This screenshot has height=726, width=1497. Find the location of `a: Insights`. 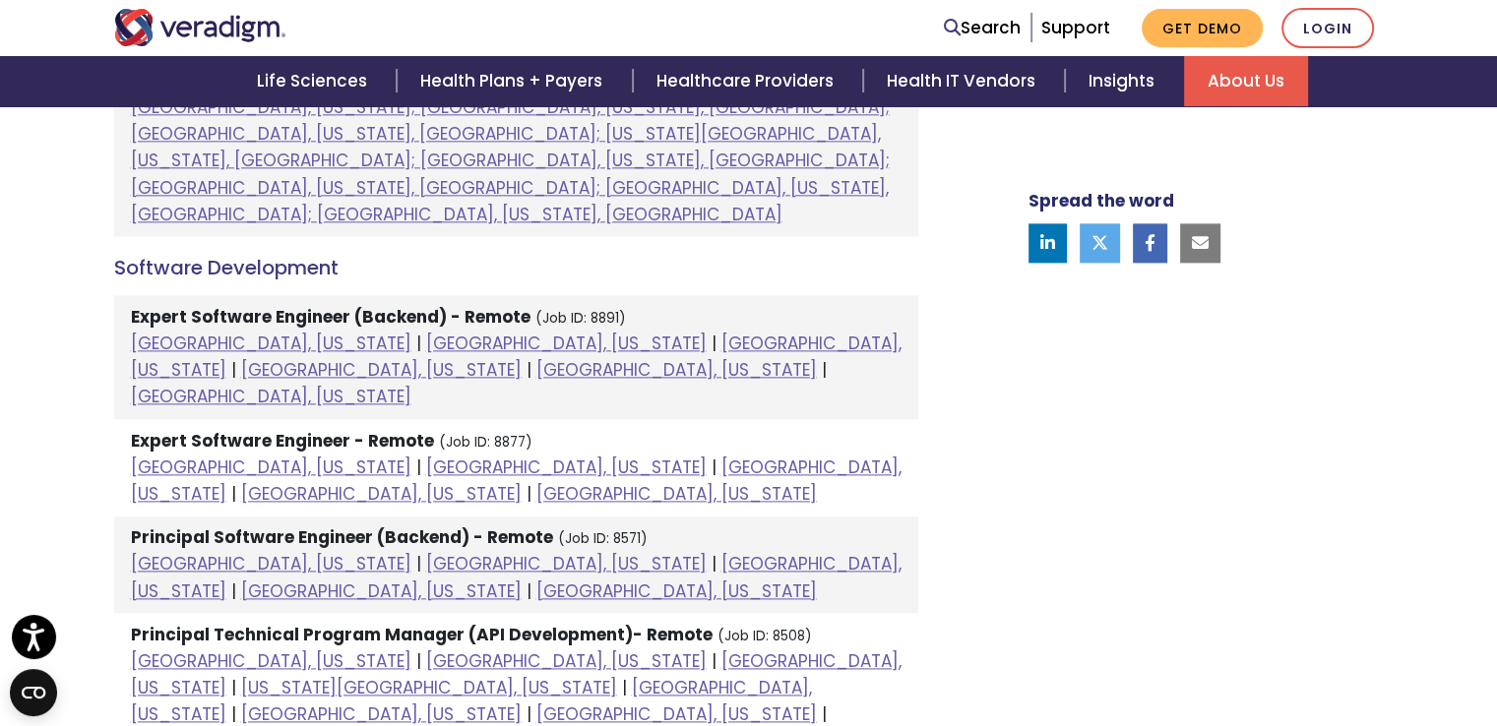

a: Insights is located at coordinates (1124, 81).